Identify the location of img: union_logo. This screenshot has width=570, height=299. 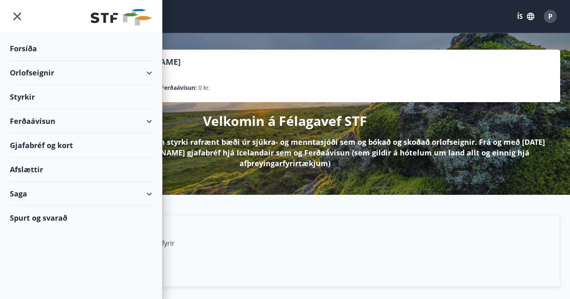
(121, 17).